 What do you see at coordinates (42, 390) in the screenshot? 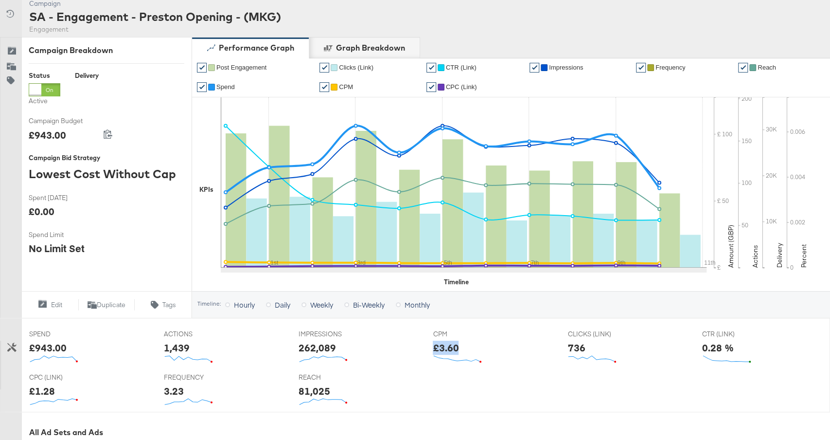
I see `div: £1.28` at bounding box center [42, 390].